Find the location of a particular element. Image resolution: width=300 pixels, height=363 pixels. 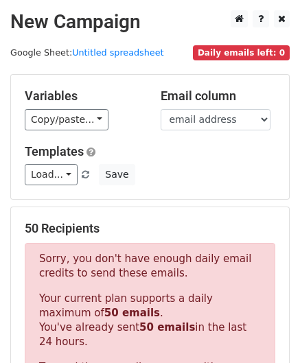

button: Save is located at coordinates (117, 174).